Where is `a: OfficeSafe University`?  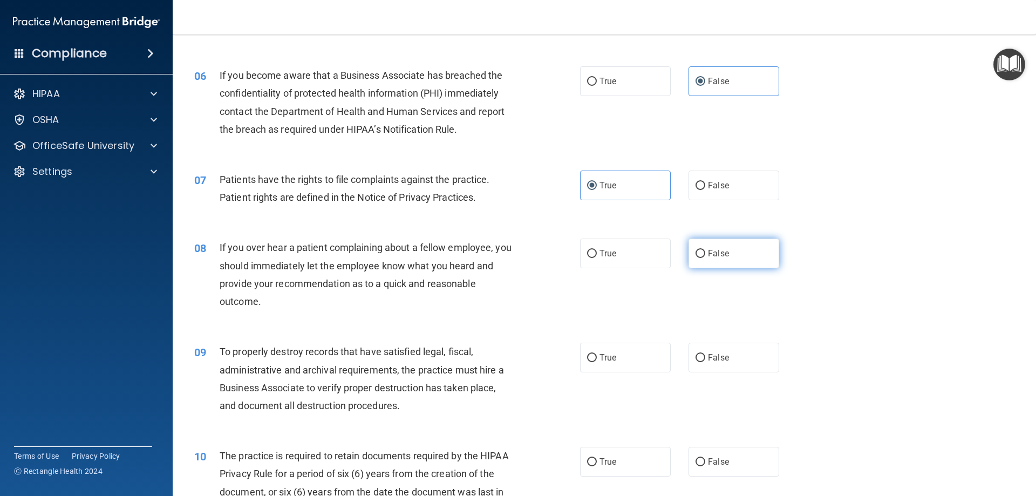 a: OfficeSafe University is located at coordinates (85, 146).